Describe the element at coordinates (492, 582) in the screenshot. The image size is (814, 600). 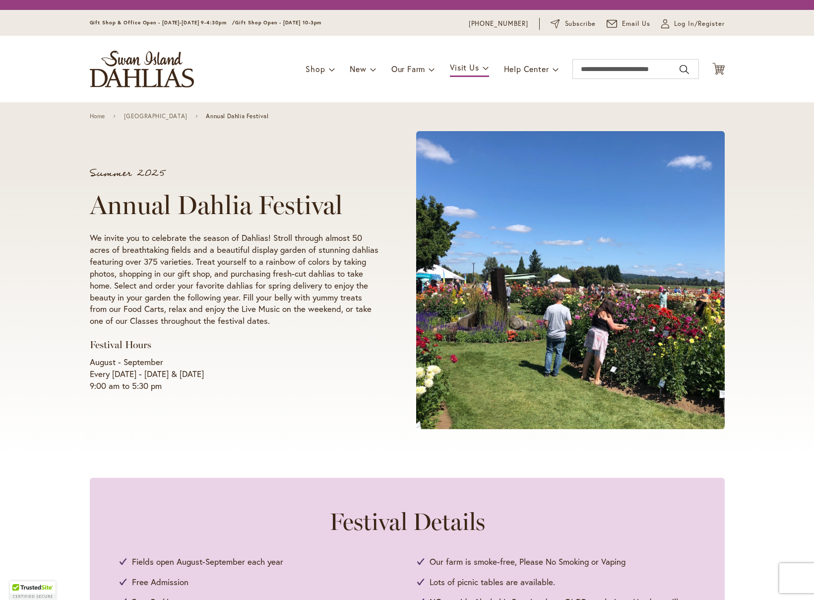
I see `span: Lots of picnic tables are available.` at that location.